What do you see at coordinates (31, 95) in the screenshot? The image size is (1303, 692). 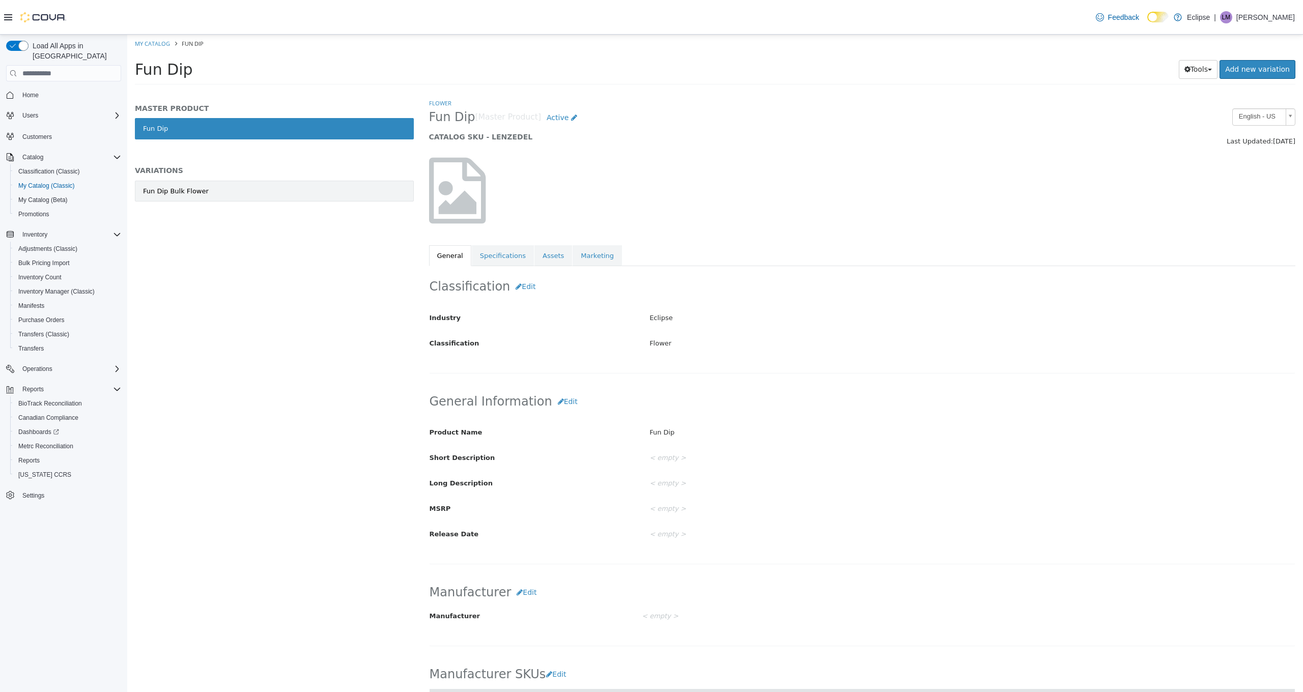 I see `a: Home` at bounding box center [31, 95].